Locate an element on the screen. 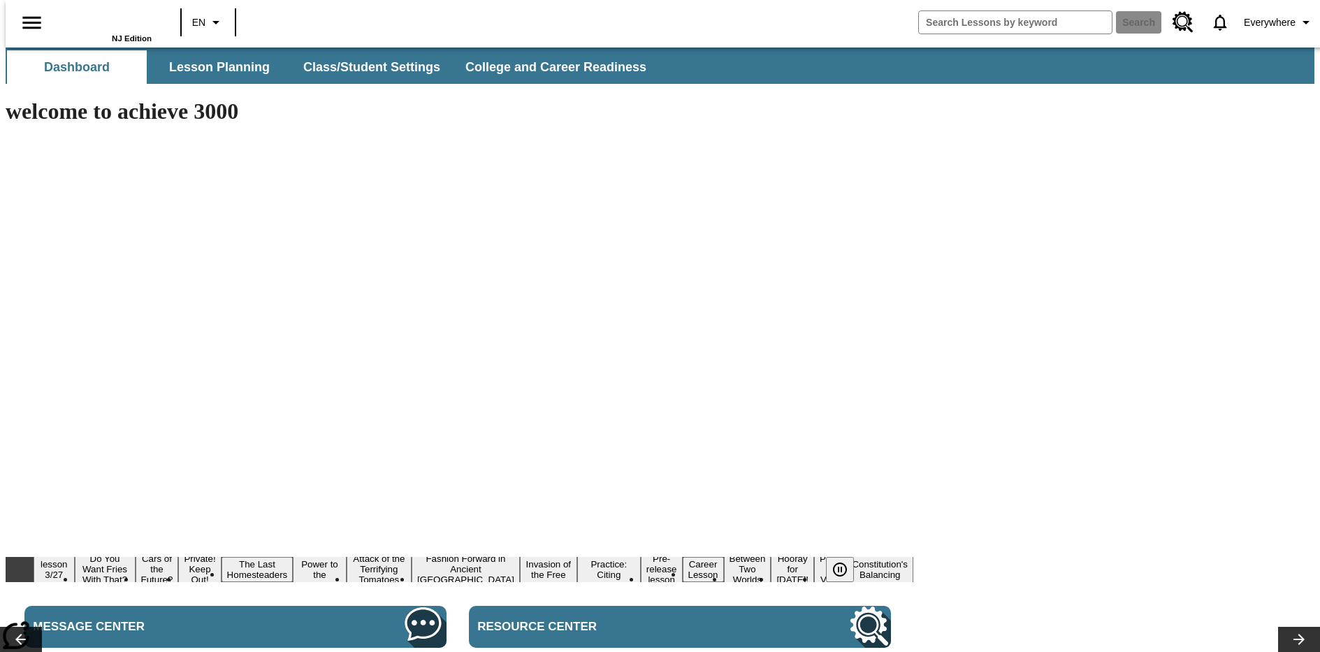 The width and height of the screenshot is (1320, 652). button: Slide 8 Fashion Forward in Ancient Rome is located at coordinates (465, 569).